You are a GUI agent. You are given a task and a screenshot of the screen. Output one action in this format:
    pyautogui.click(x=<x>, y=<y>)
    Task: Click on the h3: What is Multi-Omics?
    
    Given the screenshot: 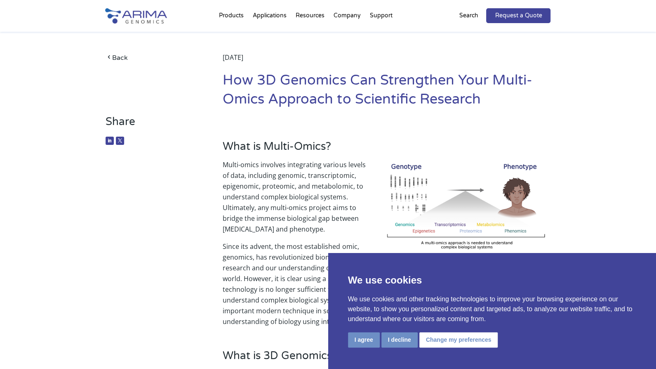 What is the action you would take?
    pyautogui.click(x=386, y=149)
    